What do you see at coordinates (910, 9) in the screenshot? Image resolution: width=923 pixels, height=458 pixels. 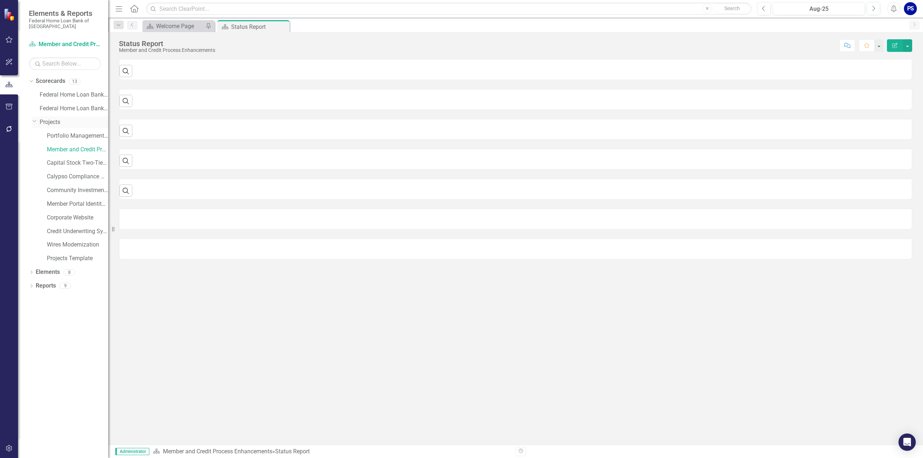 I see `div: PS` at bounding box center [910, 9].